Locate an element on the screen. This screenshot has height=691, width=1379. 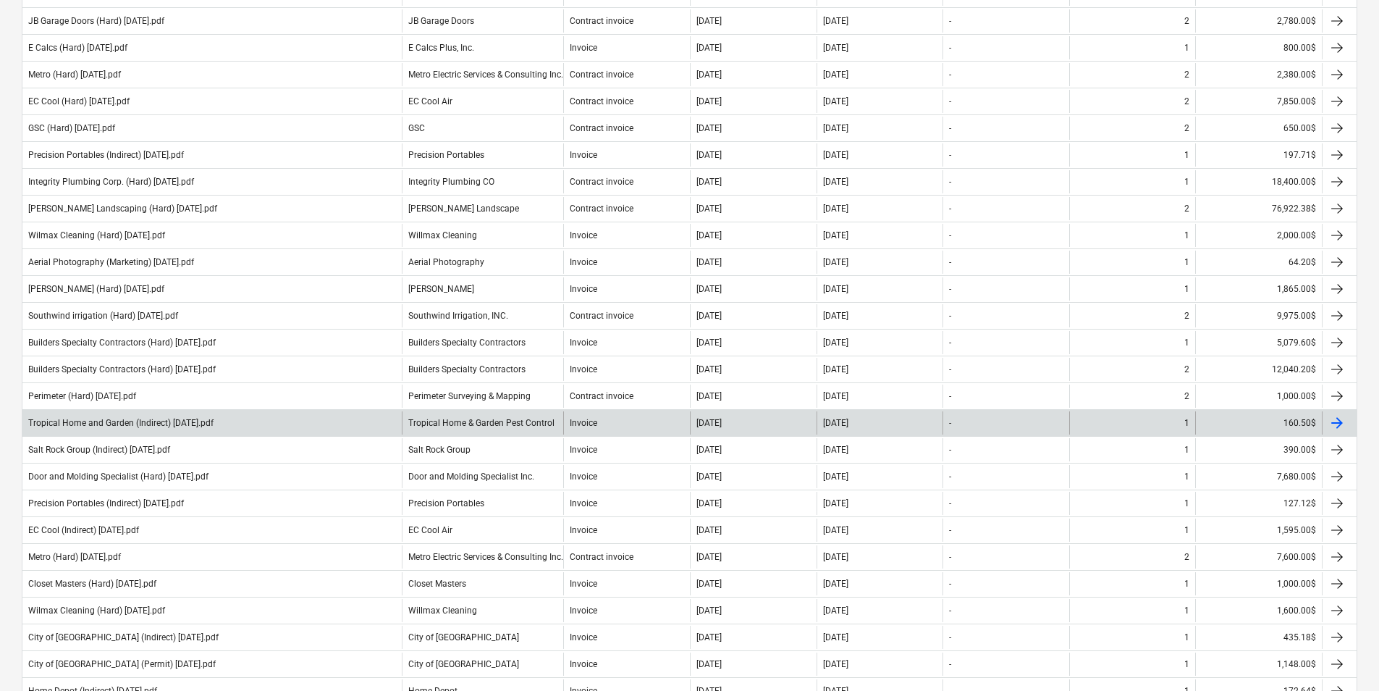
div: Precision Portables is located at coordinates (446, 155).